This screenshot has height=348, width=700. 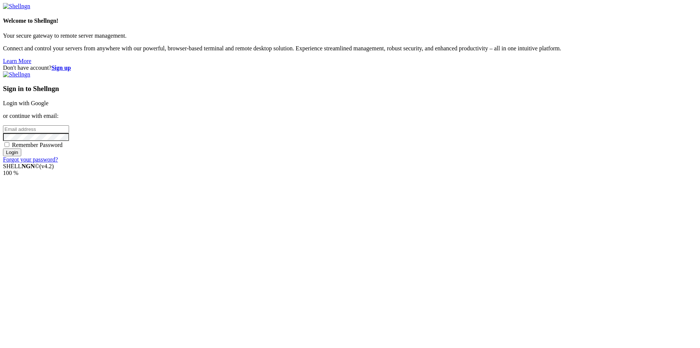 What do you see at coordinates (350, 173) in the screenshot?
I see `div: 100 %` at bounding box center [350, 173].